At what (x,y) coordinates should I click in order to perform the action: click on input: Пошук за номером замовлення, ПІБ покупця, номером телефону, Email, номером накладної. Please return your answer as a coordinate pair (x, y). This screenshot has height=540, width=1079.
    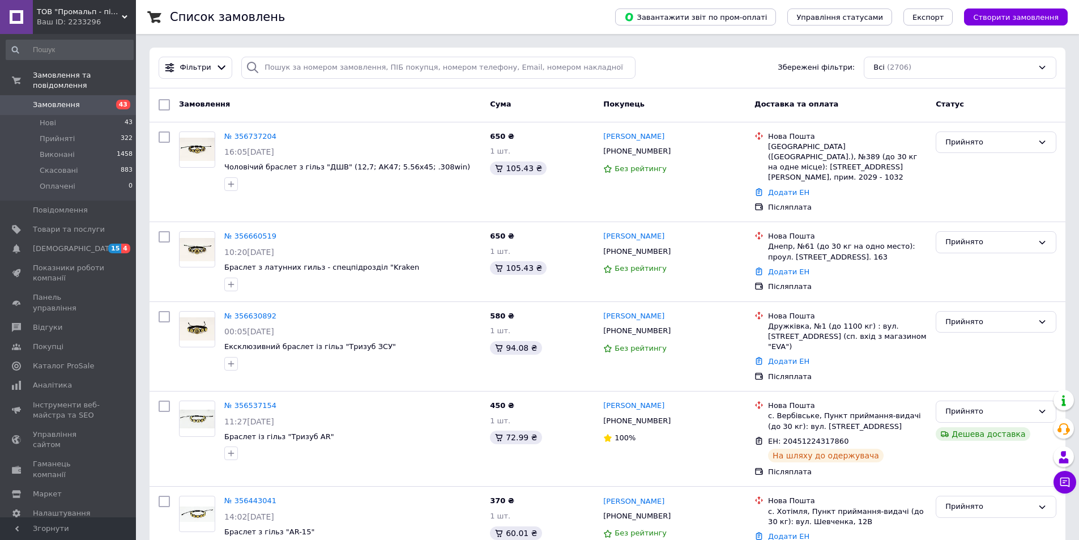
    Looking at the image, I should click on (438, 67).